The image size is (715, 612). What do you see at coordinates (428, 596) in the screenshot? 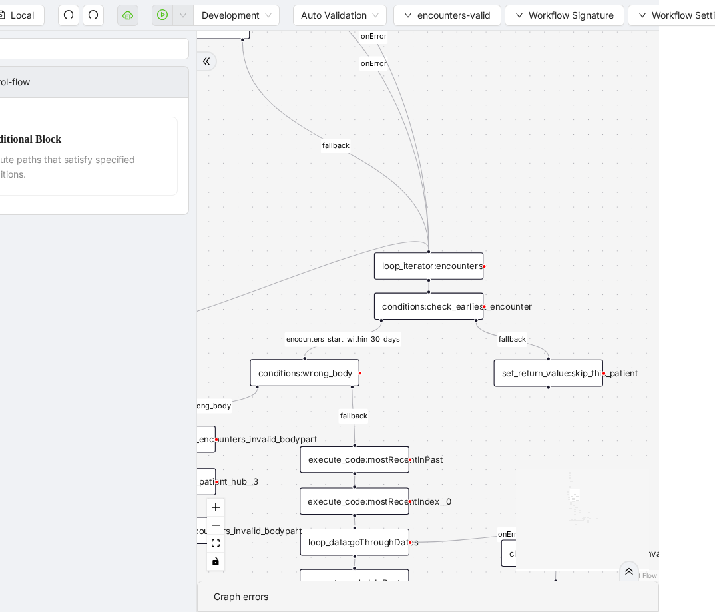
I see `div: Graph errors` at bounding box center [428, 596].